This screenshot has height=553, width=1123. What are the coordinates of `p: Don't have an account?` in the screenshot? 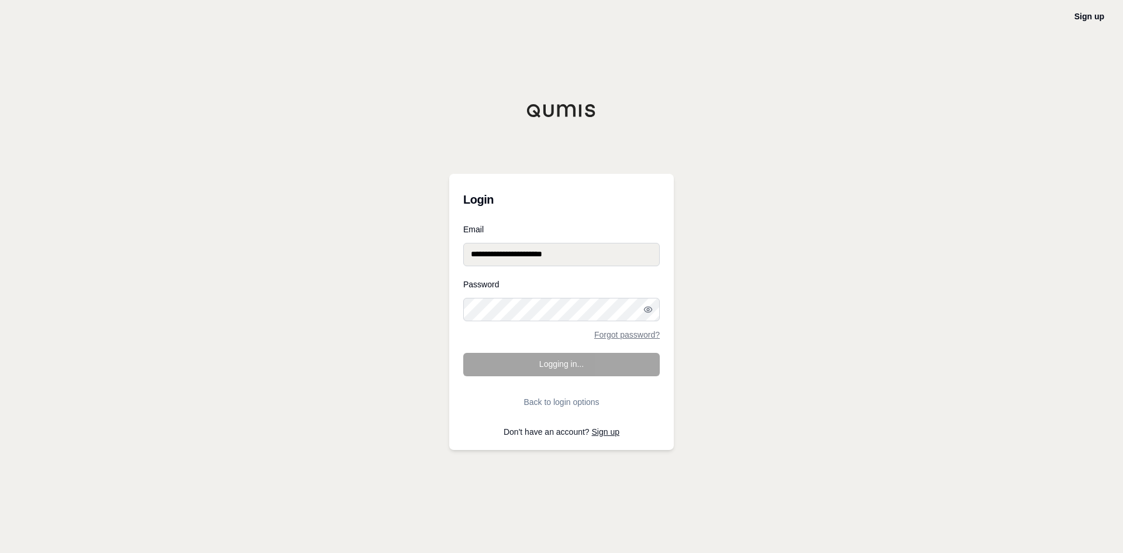 It's located at (562, 432).